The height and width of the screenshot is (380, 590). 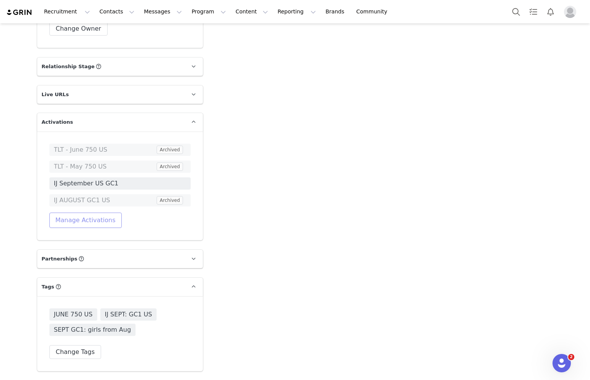 I want to click on a: Verify, so click(x=18, y=32).